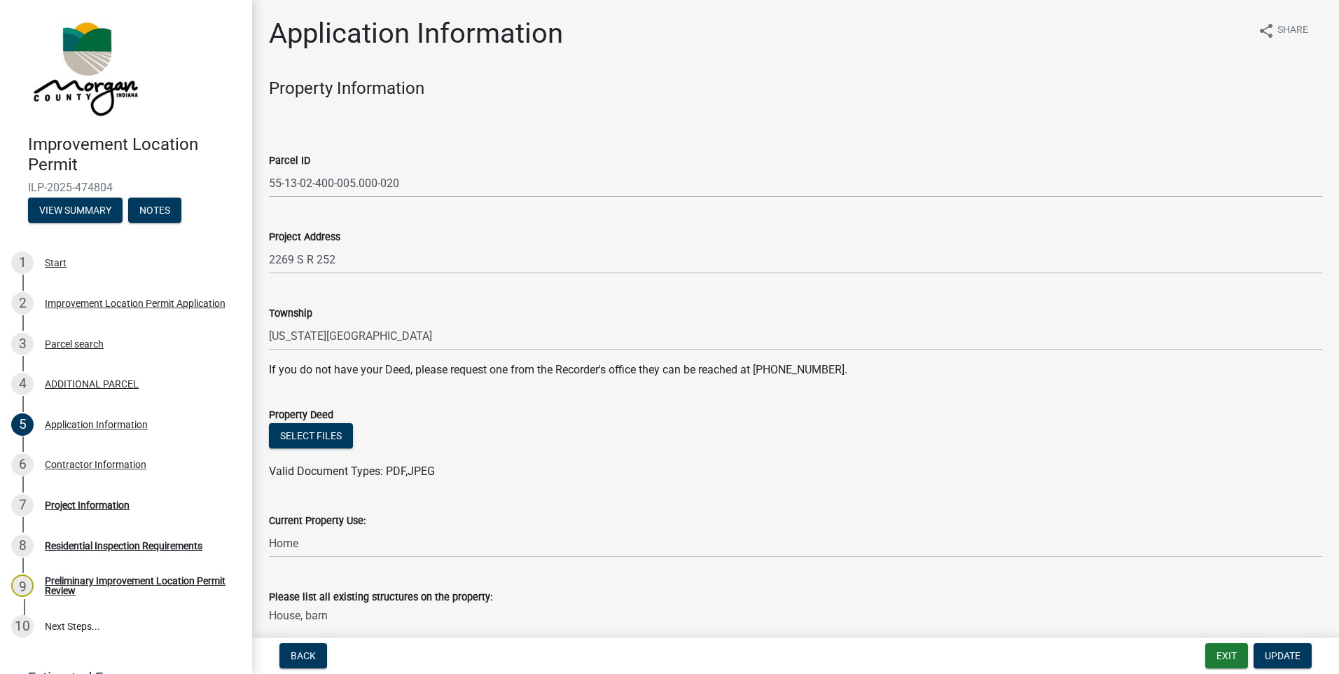 The image size is (1339, 674). What do you see at coordinates (22, 585) in the screenshot?
I see `div: 9` at bounding box center [22, 585].